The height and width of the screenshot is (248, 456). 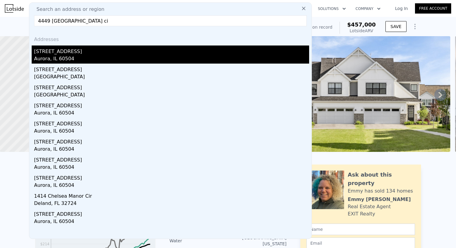 What do you see at coordinates (171, 38) in the screenshot?
I see `div: Addresses` at bounding box center [171, 38].